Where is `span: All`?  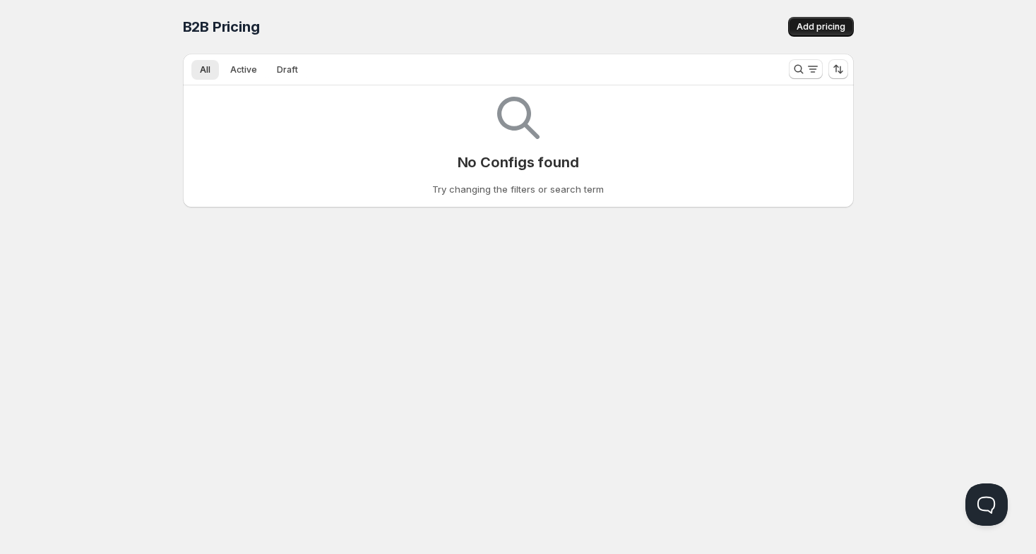
span: All is located at coordinates (205, 70).